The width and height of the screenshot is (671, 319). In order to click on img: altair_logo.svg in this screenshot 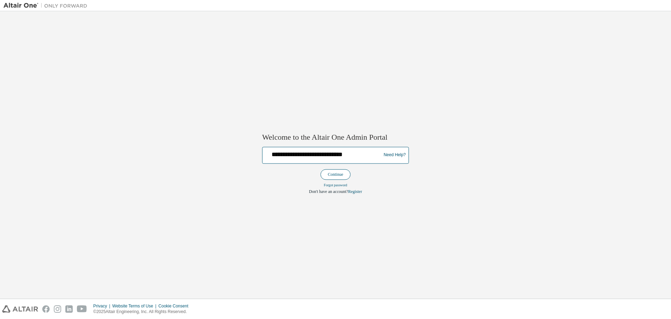, I will do `click(20, 308)`.